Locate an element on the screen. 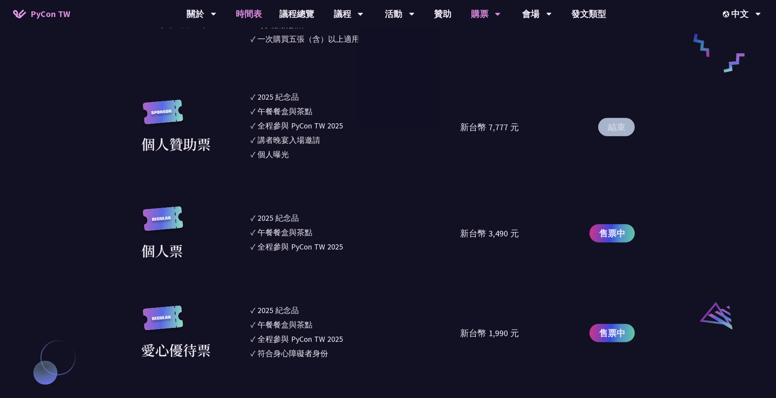  div: 一次購買五張（含）以上適用 is located at coordinates (308, 39).